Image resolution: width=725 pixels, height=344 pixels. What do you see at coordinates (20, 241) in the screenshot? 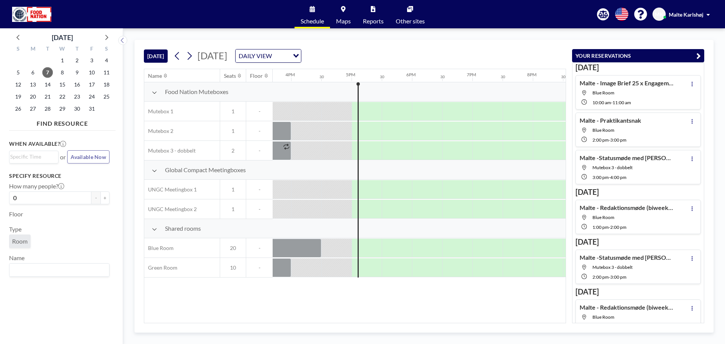
I see `span: Room` at bounding box center [20, 241].